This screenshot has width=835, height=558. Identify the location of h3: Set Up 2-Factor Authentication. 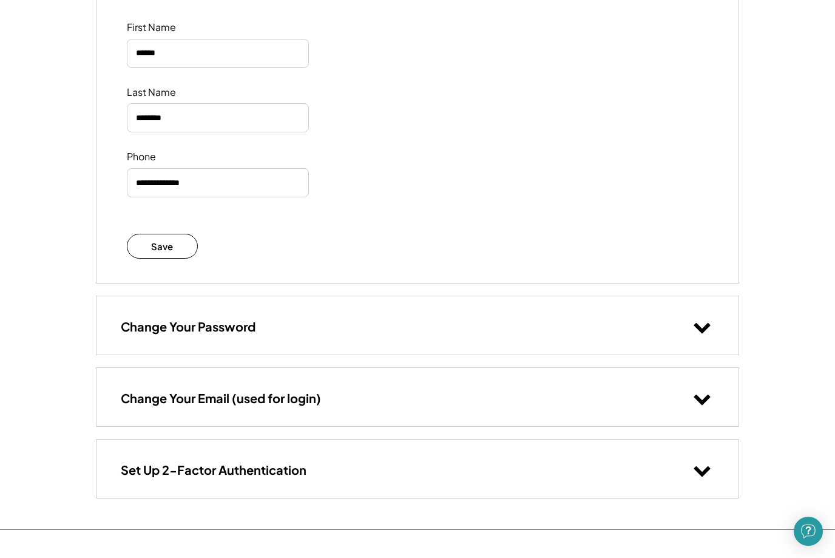
(214, 470).